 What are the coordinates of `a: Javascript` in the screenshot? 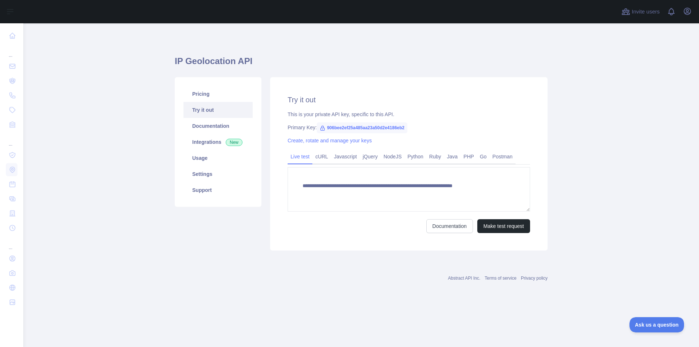 It's located at (345, 156).